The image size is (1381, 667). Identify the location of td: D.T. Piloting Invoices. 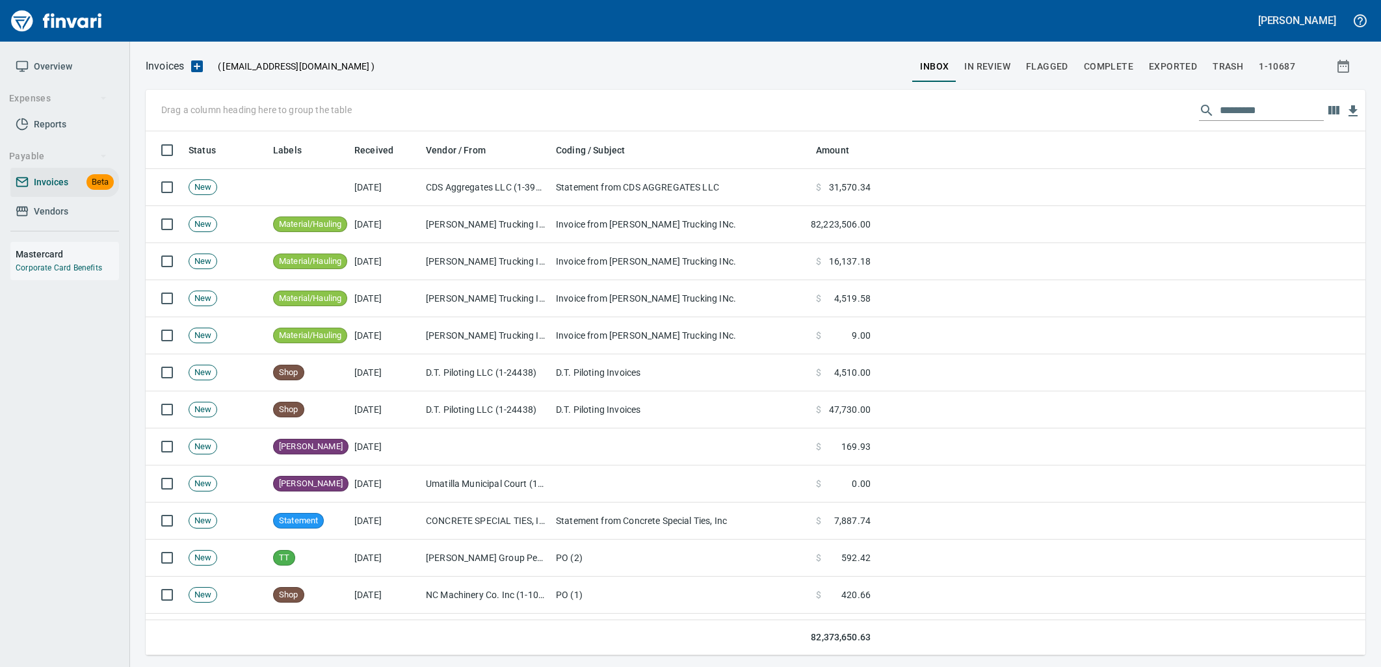
(681, 410).